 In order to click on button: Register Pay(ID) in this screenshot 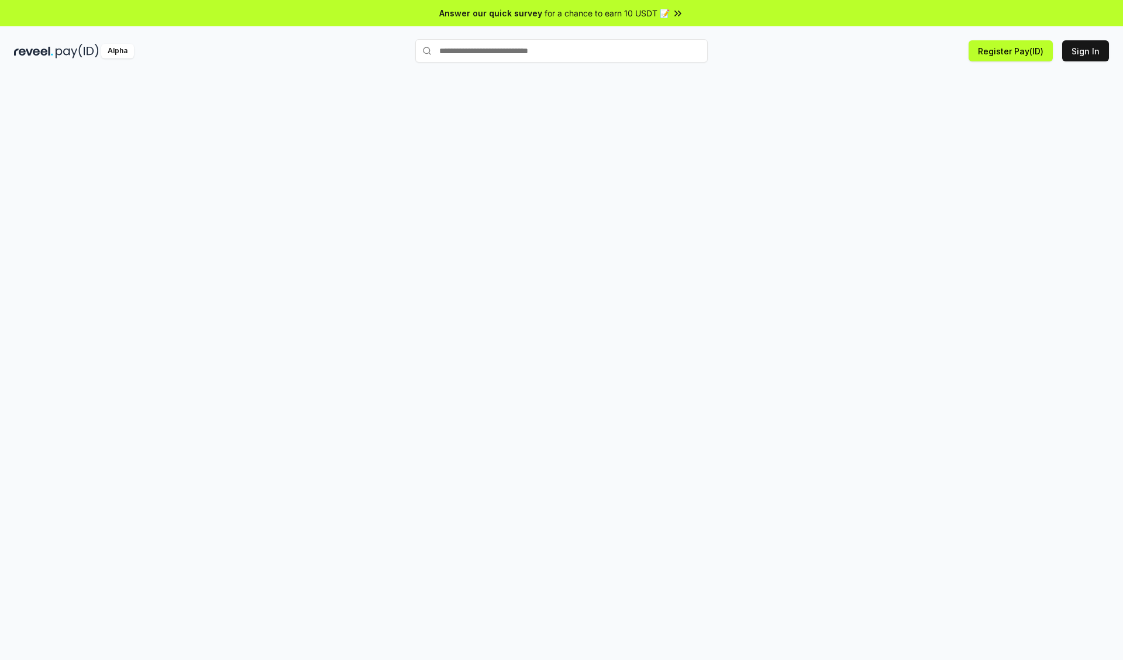, I will do `click(1011, 51)`.